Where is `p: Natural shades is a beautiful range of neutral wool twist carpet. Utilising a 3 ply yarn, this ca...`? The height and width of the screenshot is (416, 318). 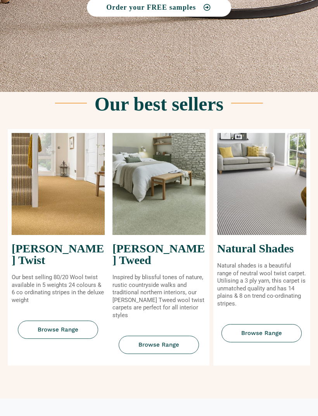
p: Natural shades is a beautiful range of neutral wool twist carpet. Utilising a 3 ply yarn, this ca... is located at coordinates (262, 284).